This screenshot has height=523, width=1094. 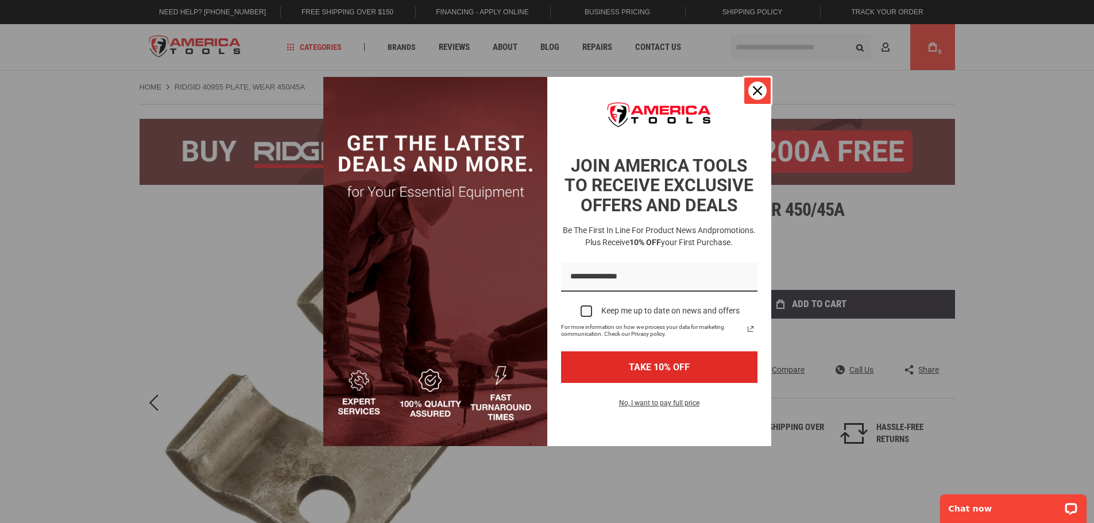 I want to click on strong: 10% OFF, so click(x=645, y=242).